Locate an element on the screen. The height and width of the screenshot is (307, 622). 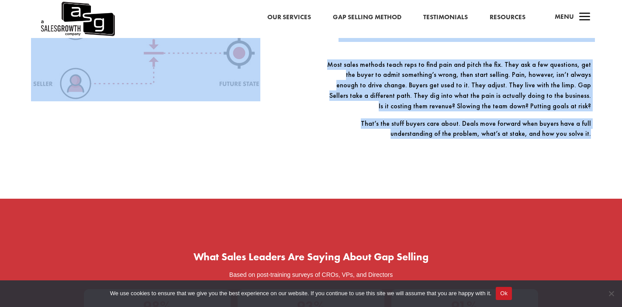
a: Resources is located at coordinates (508, 17).